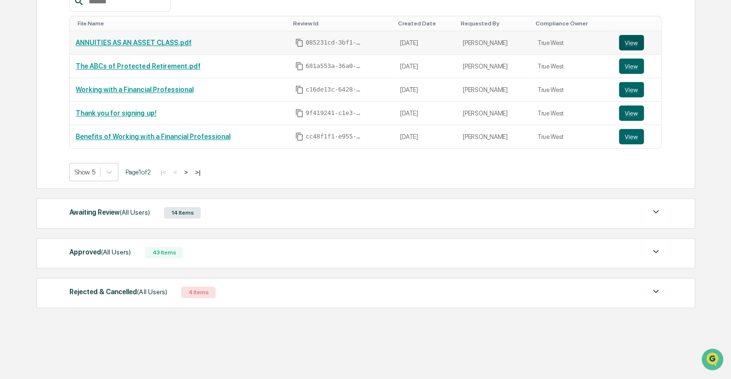  I want to click on a: Powered byPylon, so click(92, 166).